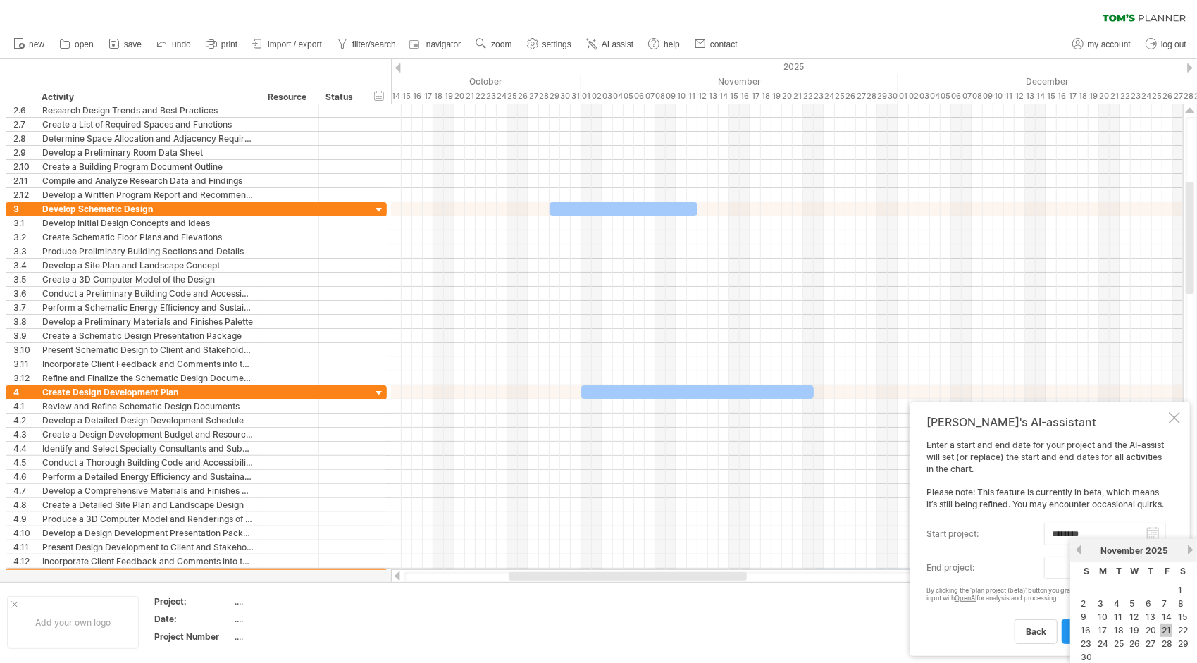 This screenshot has height=663, width=1197. What do you see at coordinates (193, 601) in the screenshot?
I see `div: Project:` at bounding box center [193, 601].